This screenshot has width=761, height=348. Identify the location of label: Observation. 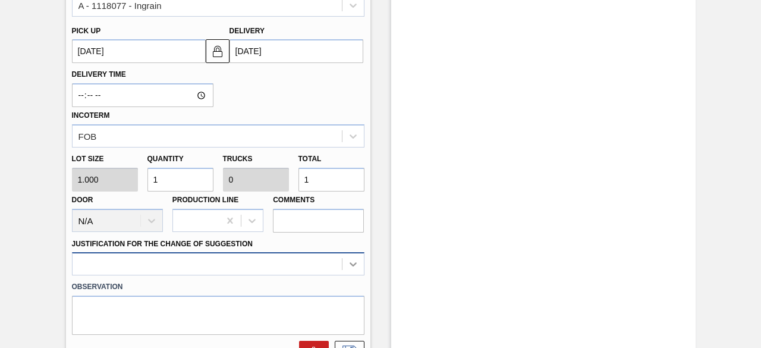
(218, 287).